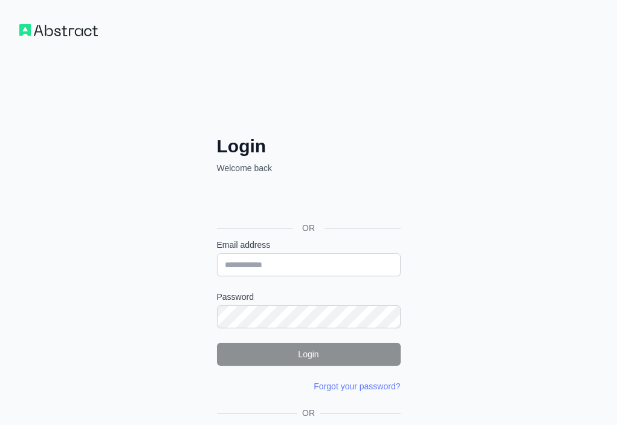  I want to click on p: Welcome back, so click(309, 168).